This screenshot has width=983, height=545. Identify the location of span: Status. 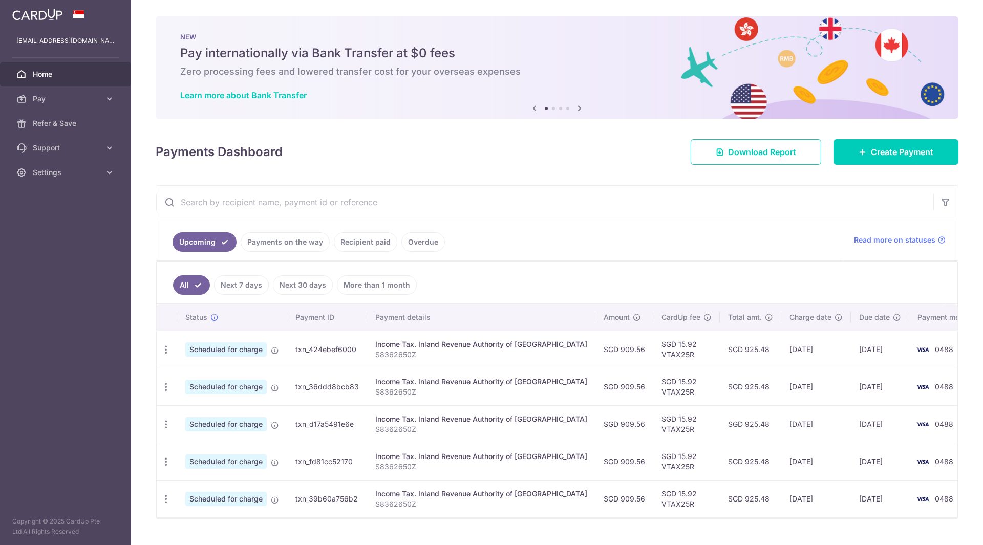
(196, 317).